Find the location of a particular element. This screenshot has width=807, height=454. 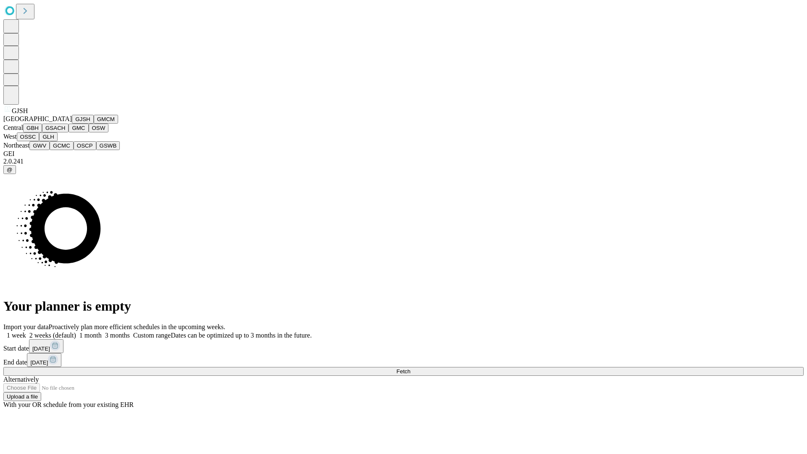

span: 1 week is located at coordinates (16, 335).